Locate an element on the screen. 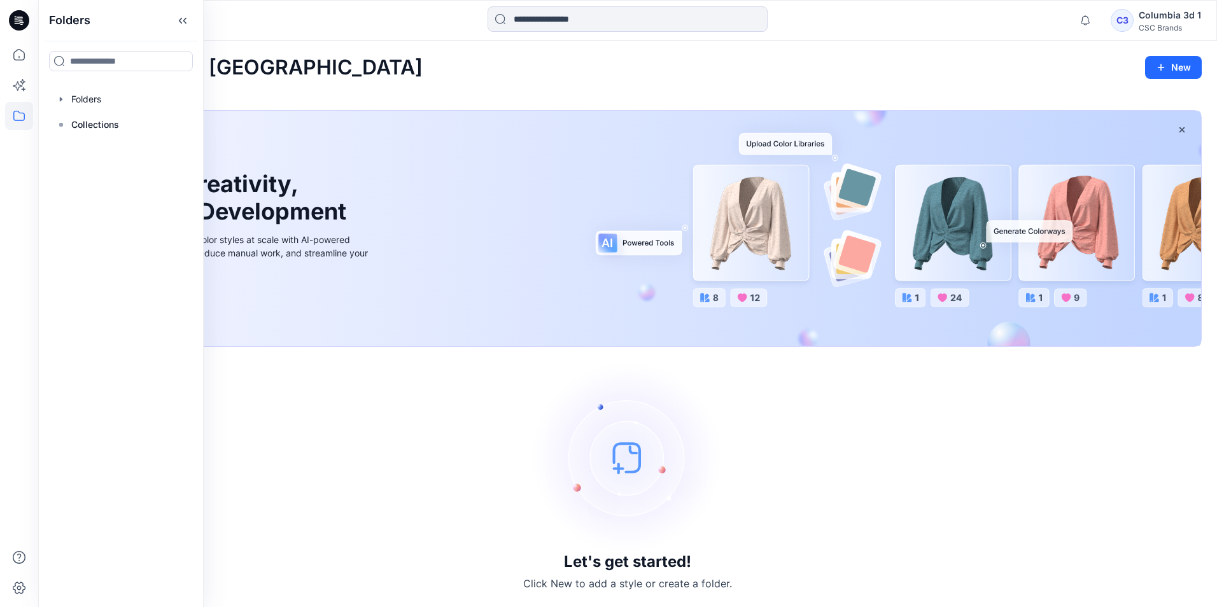 The height and width of the screenshot is (607, 1217). button: New is located at coordinates (1173, 67).